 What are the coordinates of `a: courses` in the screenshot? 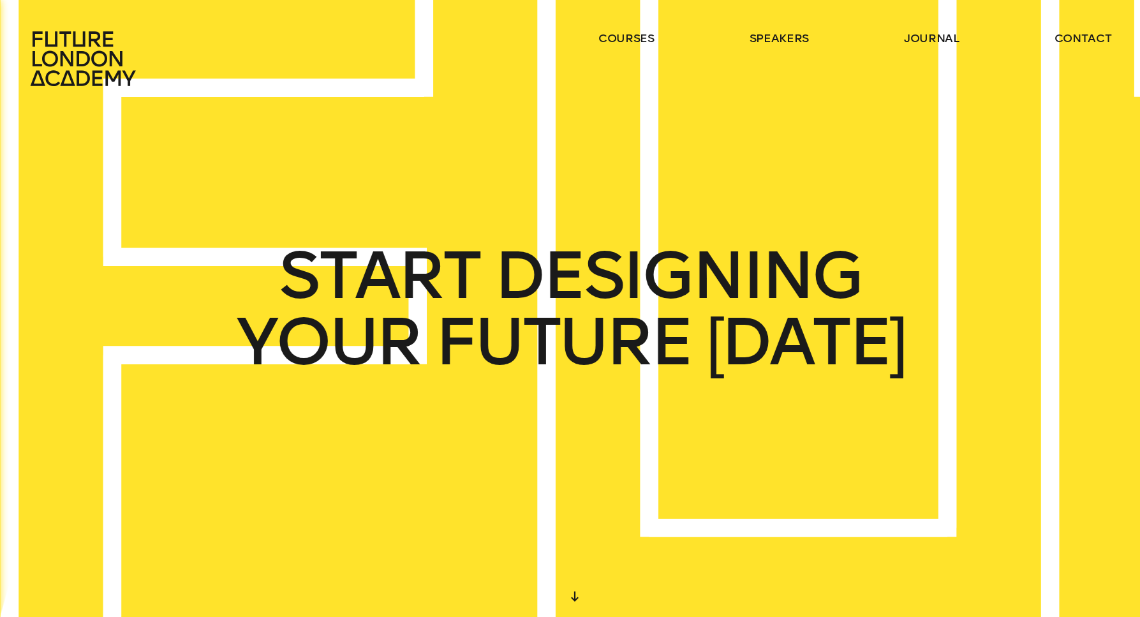 It's located at (626, 38).